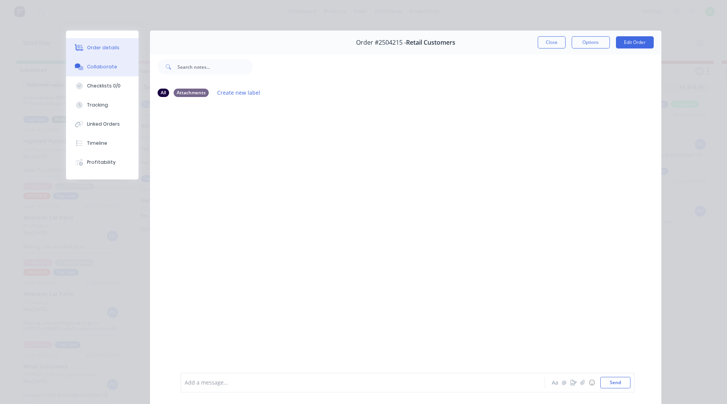 The height and width of the screenshot is (404, 727). I want to click on button: Order details, so click(102, 48).